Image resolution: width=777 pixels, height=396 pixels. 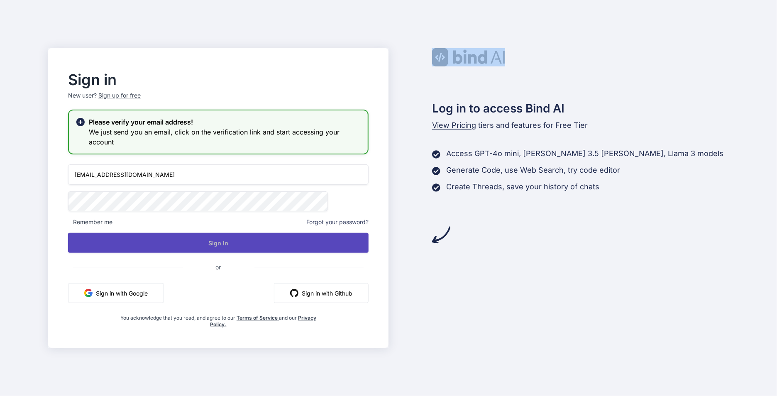 What do you see at coordinates (468, 57) in the screenshot?
I see `img: Bind AI logo` at bounding box center [468, 57].